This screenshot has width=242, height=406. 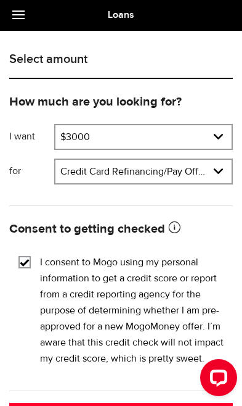 I want to click on span: Loans, so click(x=121, y=15).